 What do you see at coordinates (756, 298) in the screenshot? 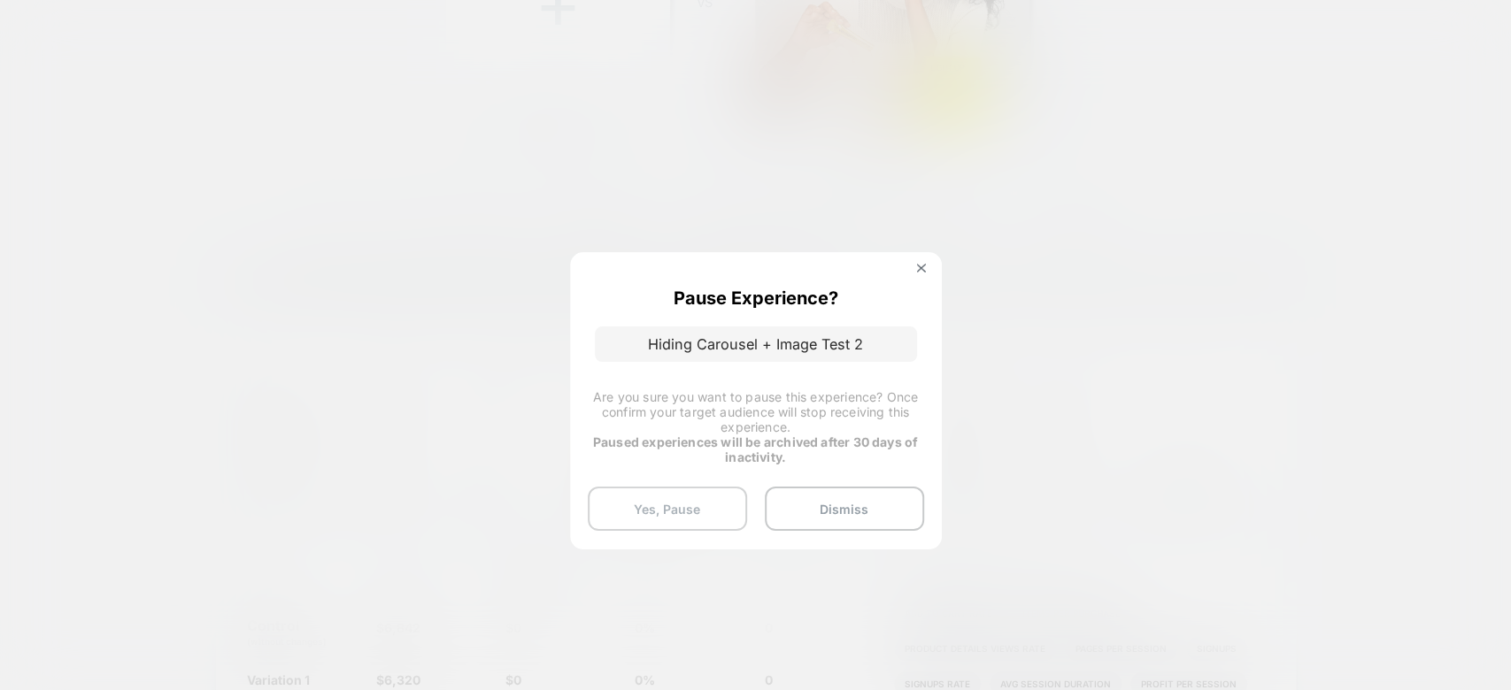
I see `p: Pause Experience?` at bounding box center [756, 298].